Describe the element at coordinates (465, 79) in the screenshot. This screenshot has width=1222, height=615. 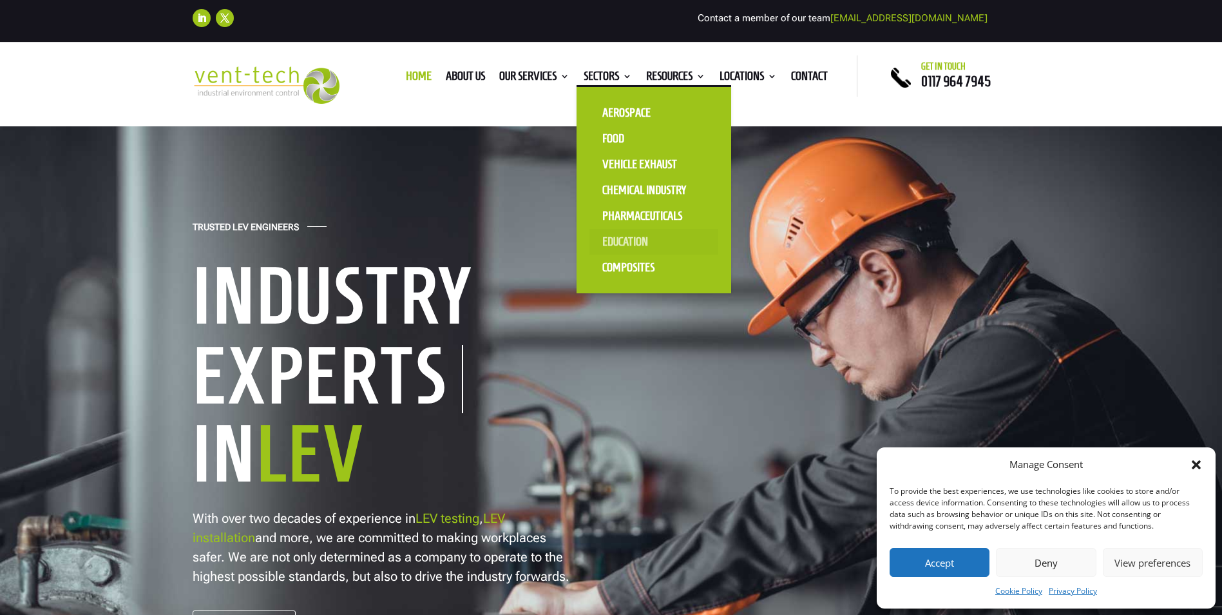
I see `a: About us` at that location.